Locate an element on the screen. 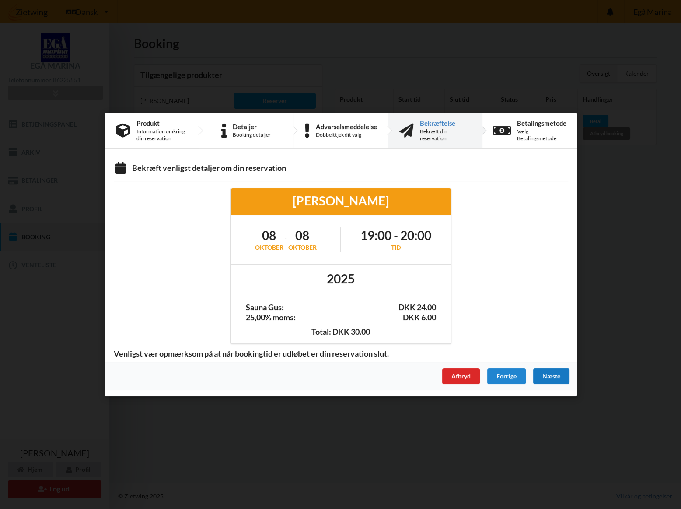 This screenshot has height=509, width=681. div: Tid is located at coordinates (396, 247).